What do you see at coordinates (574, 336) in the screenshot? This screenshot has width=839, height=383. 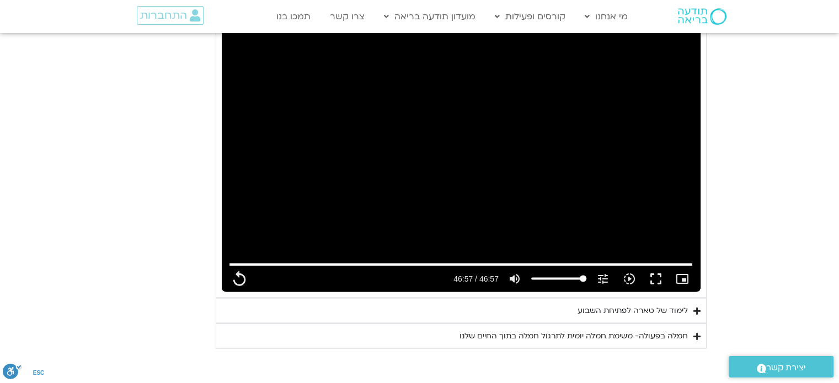 I see `div: חמלה בפעולה- משימת חמלה יומית לתרגול חמלה בתוך החיים שלנו` at bounding box center [574, 336].